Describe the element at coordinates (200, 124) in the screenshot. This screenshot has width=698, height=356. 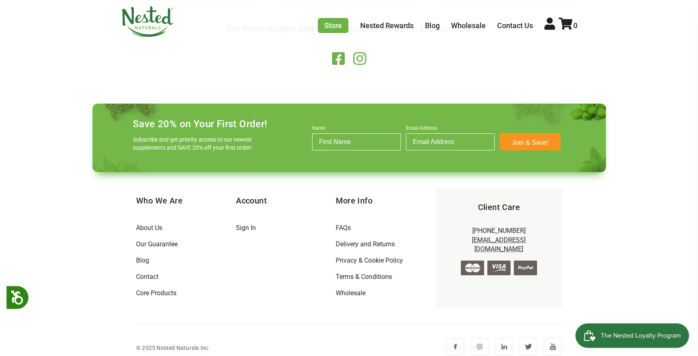
I see `h4: Save 20% on Your First Order!` at that location.